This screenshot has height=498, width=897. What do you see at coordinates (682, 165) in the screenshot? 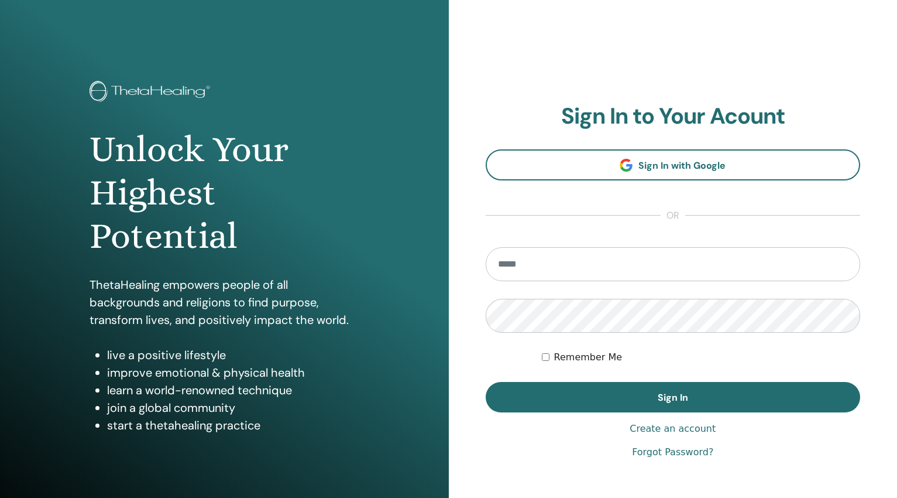
I see `span: Sign In with Google` at bounding box center [682, 165].